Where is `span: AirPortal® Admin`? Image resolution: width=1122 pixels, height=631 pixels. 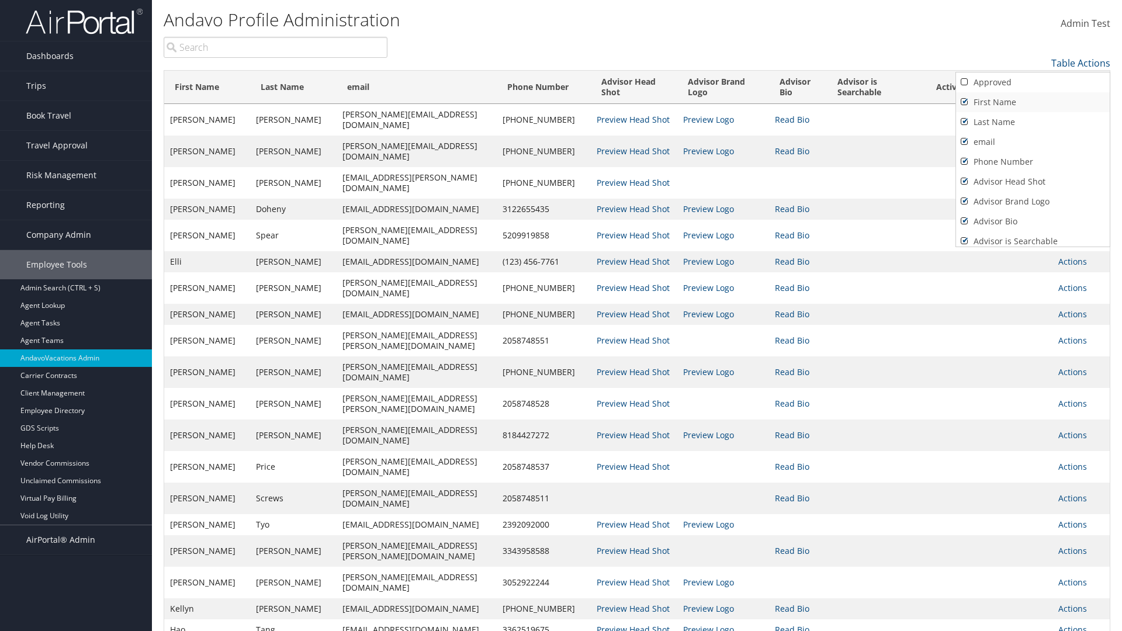 span: AirPortal® Admin is located at coordinates (61, 540).